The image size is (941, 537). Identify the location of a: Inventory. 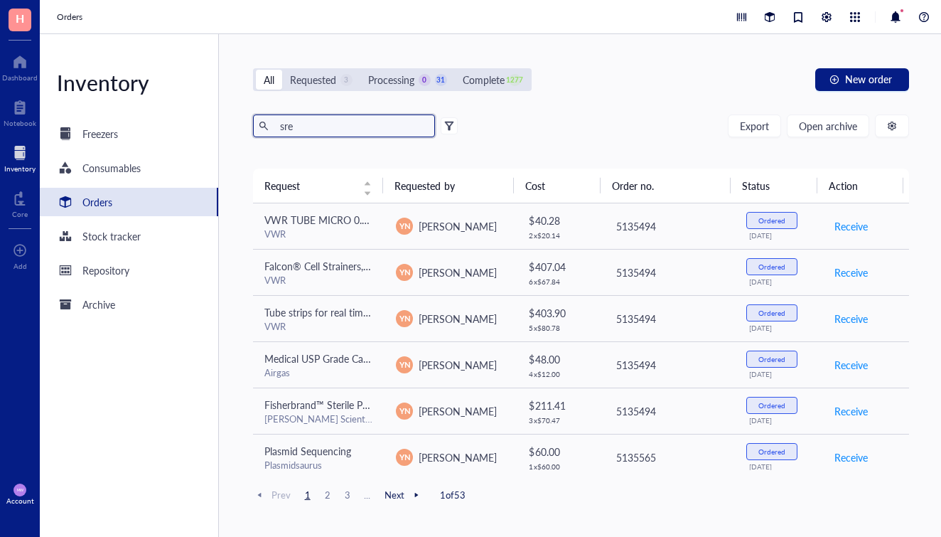
(20, 157).